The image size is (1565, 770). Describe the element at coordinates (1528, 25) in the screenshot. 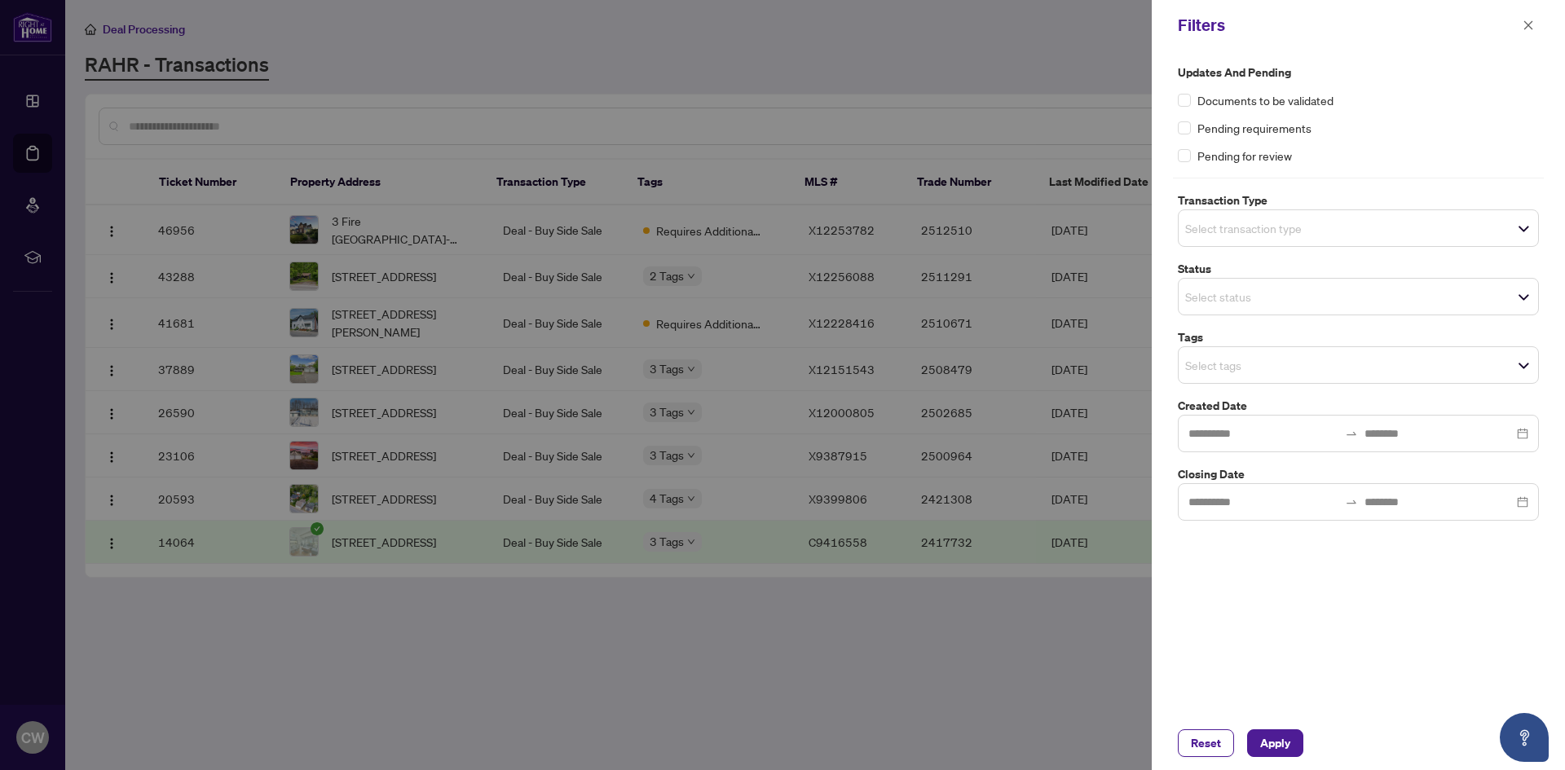

I see `span: close` at that location.